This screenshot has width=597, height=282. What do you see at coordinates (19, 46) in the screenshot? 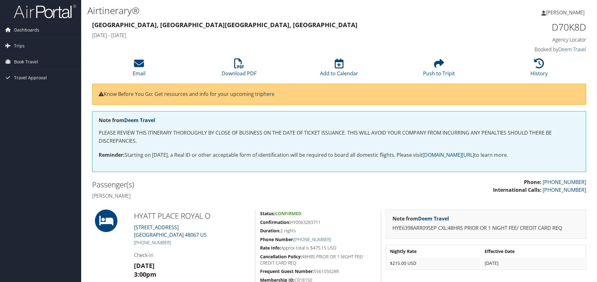
I see `span: Trips` at bounding box center [19, 46].